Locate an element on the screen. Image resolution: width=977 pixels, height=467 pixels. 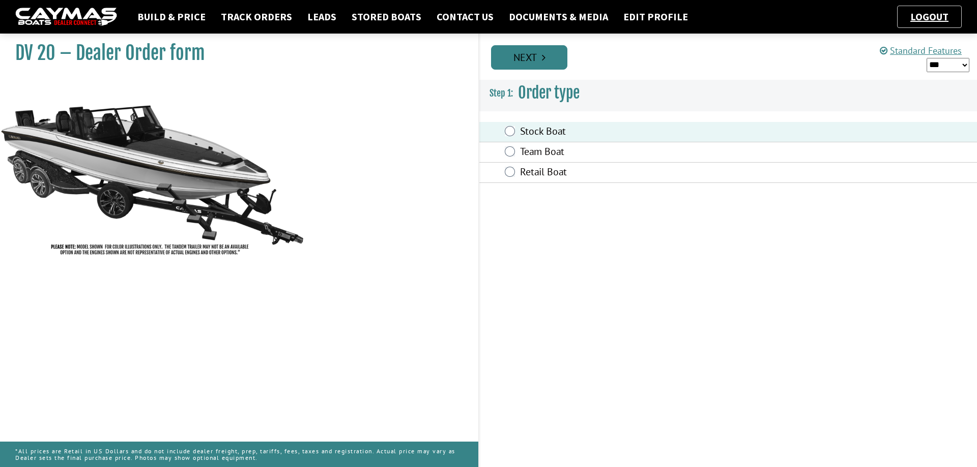
a: Contact Us is located at coordinates (465, 17).